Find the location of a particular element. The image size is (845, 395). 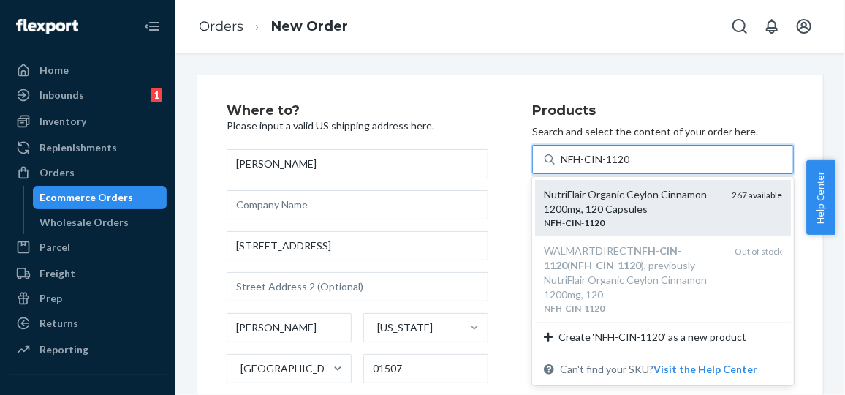

a: Reporting is located at coordinates (88, 349).